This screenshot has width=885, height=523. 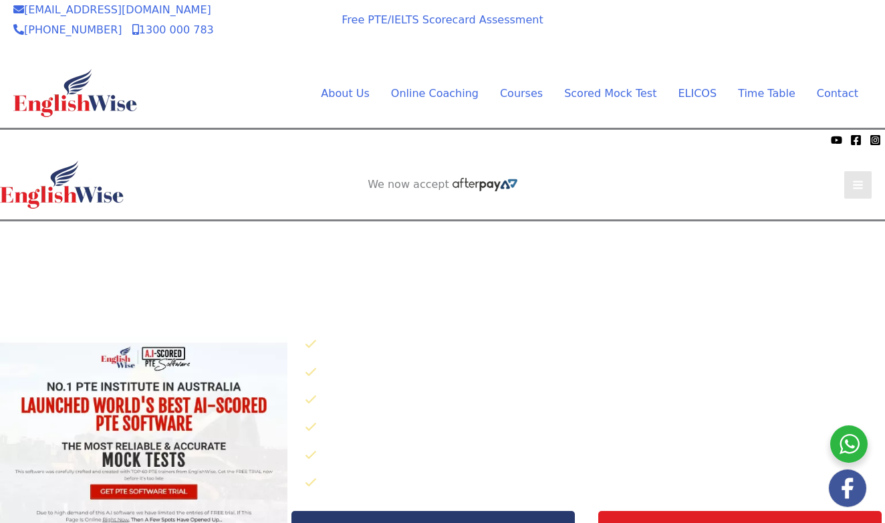 What do you see at coordinates (767, 93) in the screenshot?
I see `span: Time Table` at bounding box center [767, 93].